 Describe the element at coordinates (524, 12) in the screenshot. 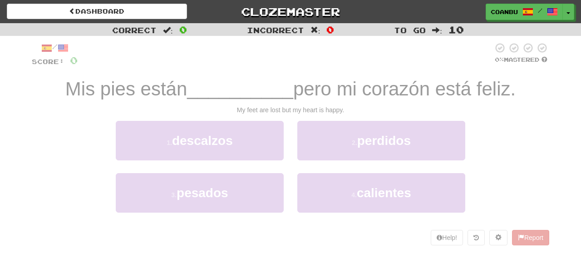

I see `a: coanbu /` at that location.